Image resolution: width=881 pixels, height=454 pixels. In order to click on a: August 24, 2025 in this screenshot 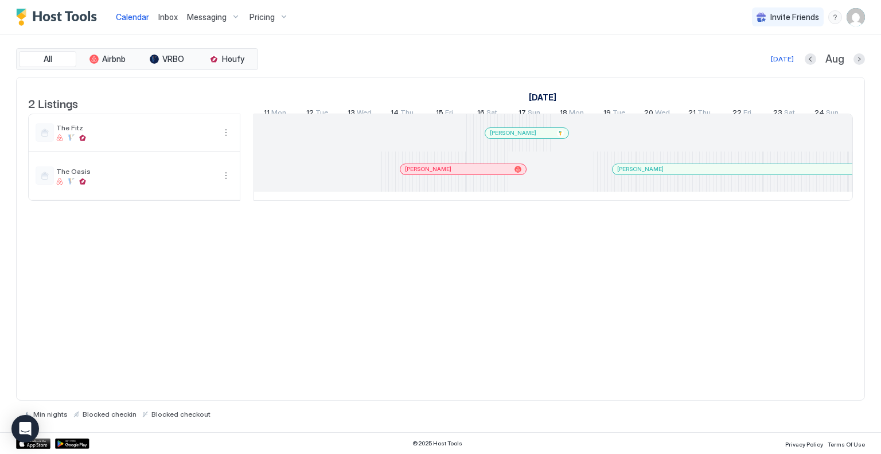, I will do `click(826, 114)`.